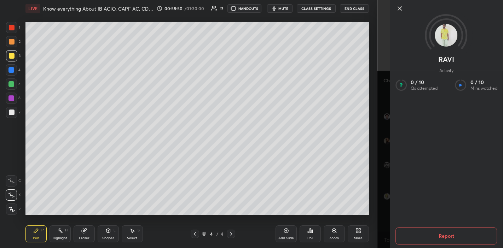 This screenshot has height=248, width=503. I want to click on span: mute, so click(283, 8).